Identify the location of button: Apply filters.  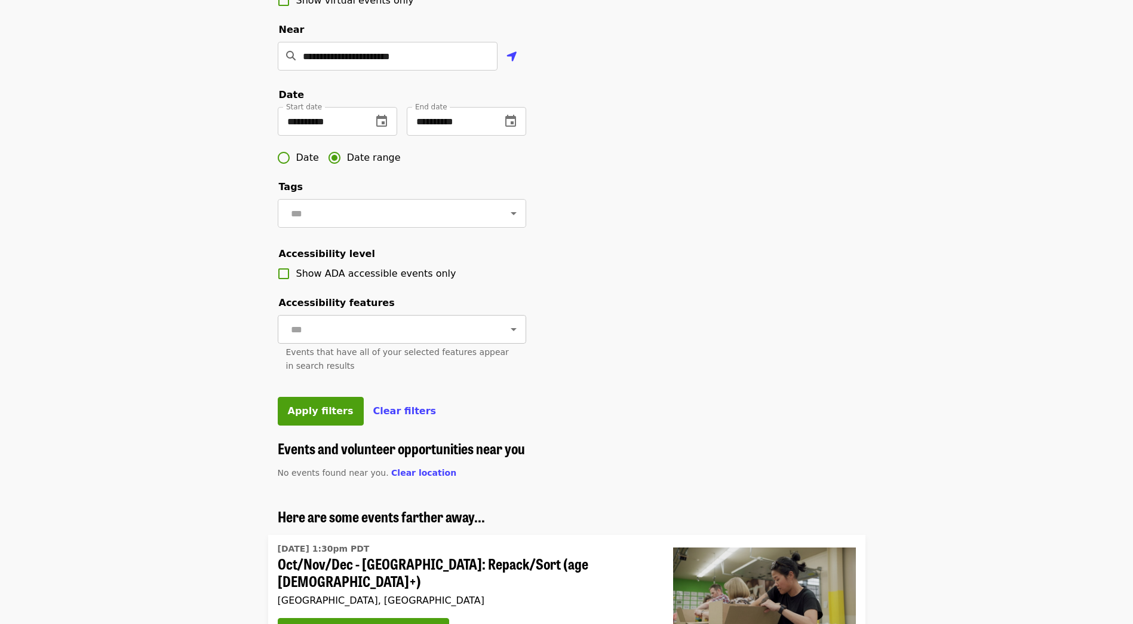
(321, 411).